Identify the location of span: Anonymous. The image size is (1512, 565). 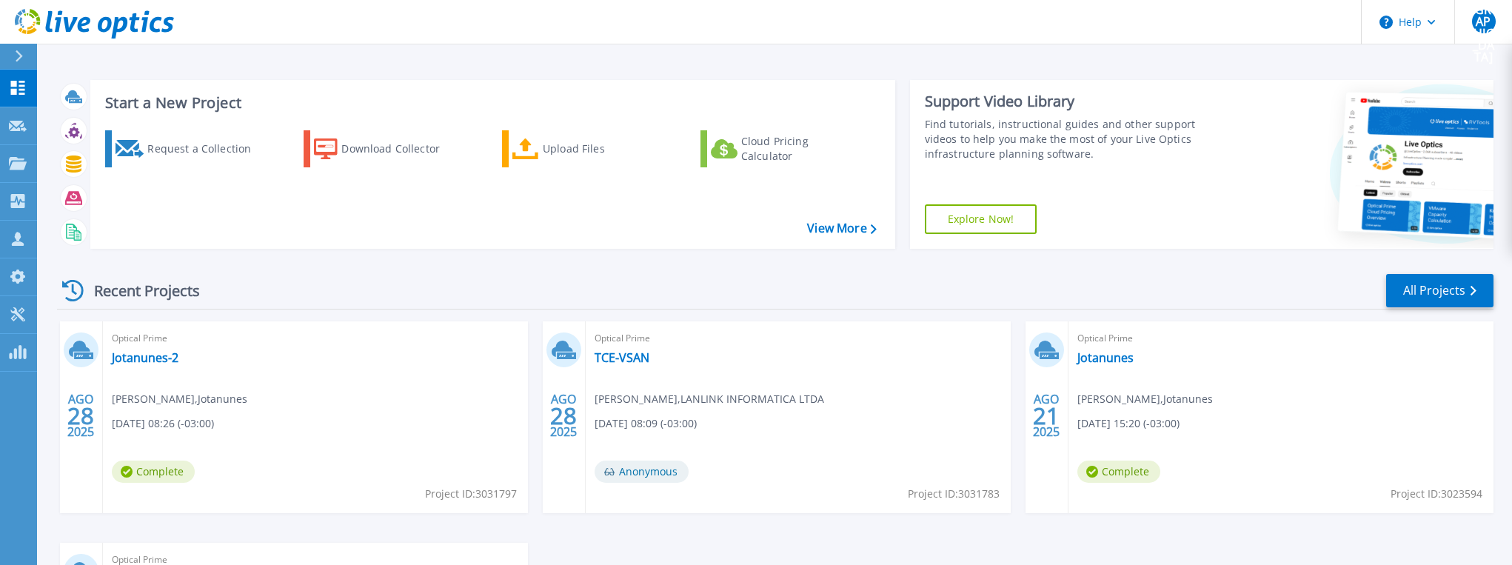
(641, 472).